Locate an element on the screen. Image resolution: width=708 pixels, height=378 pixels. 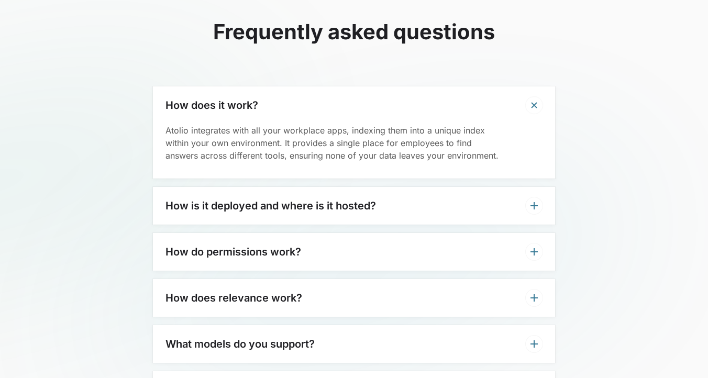
h3: How does it work? is located at coordinates (211, 105).